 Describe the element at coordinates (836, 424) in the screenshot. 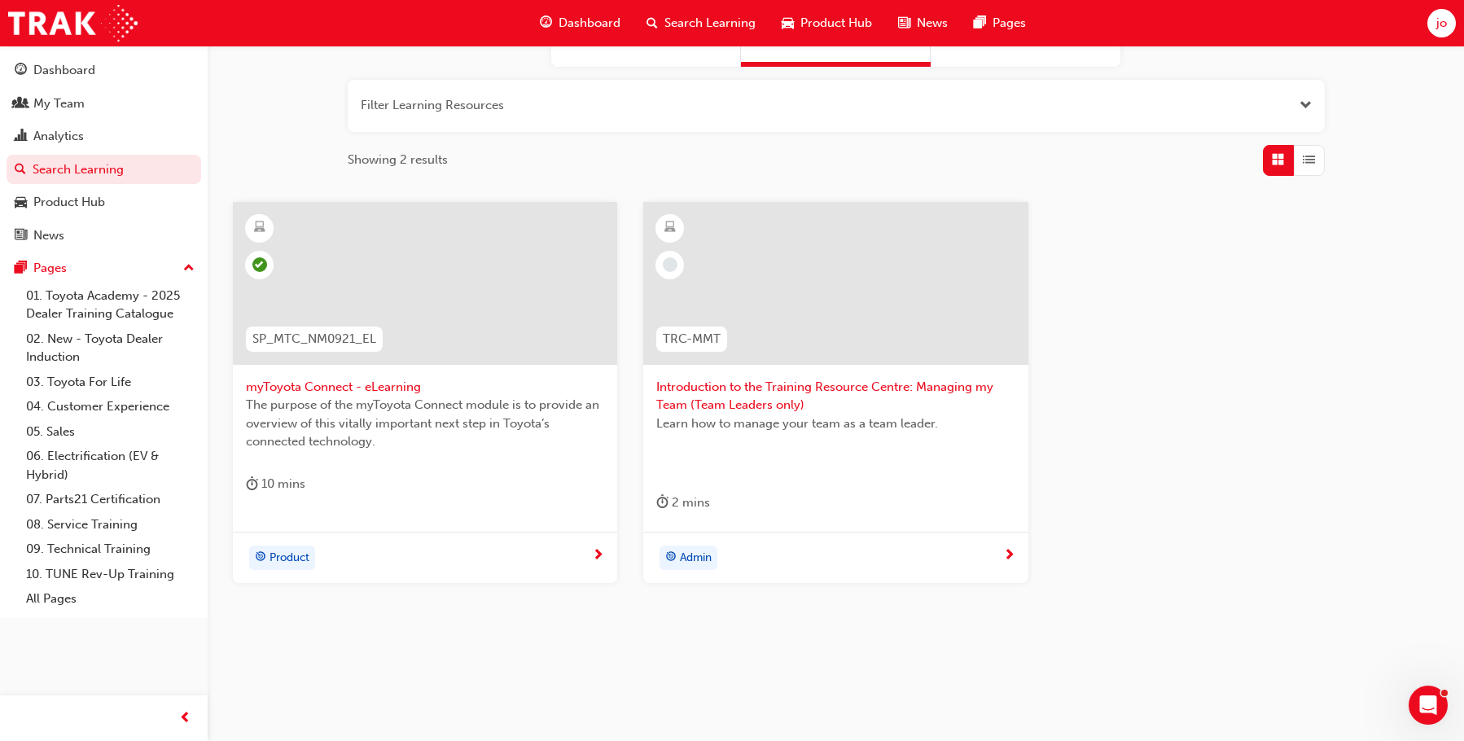

I see `span: Learn how to manage your team as a team leader.` at that location.